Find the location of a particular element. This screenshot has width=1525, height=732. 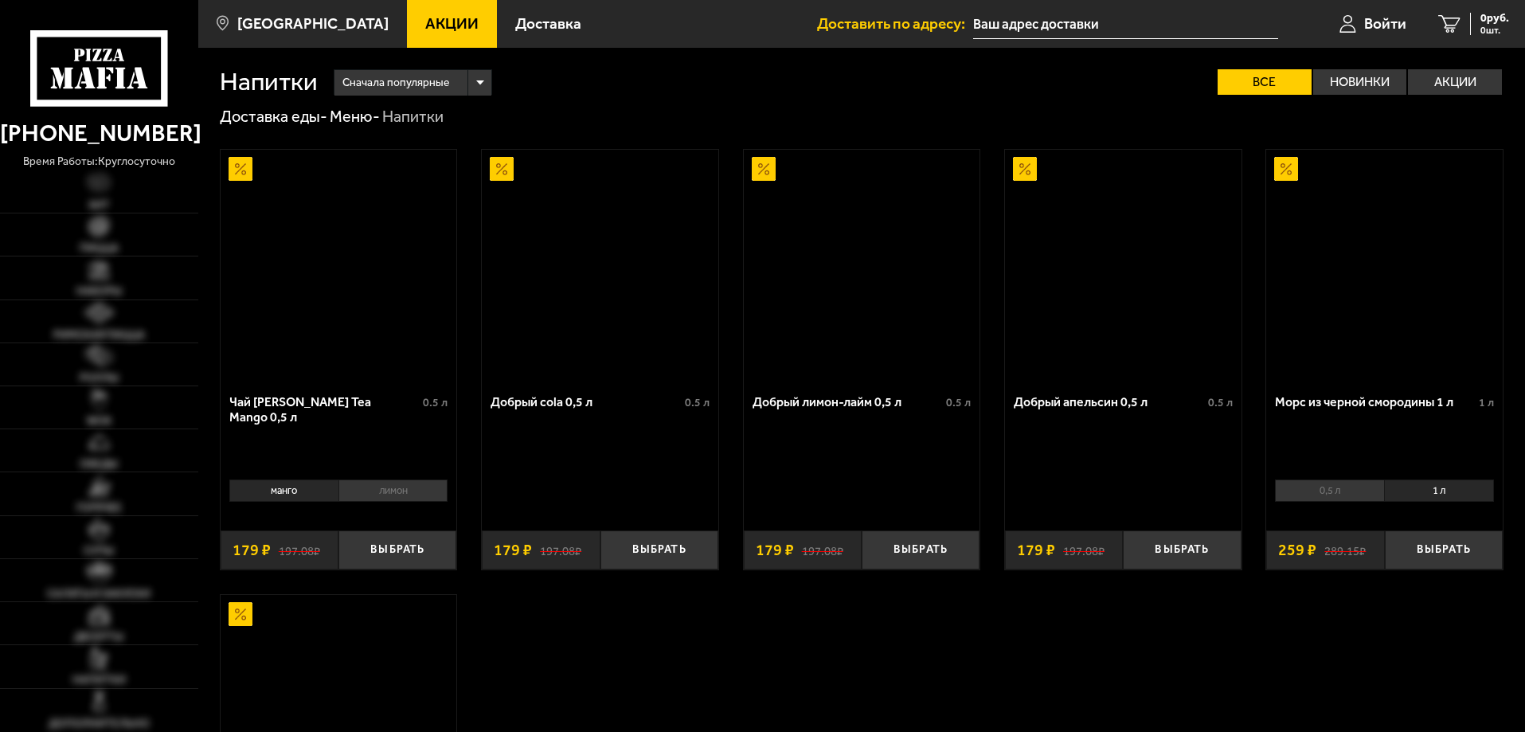

span: Напитки is located at coordinates (99, 680).